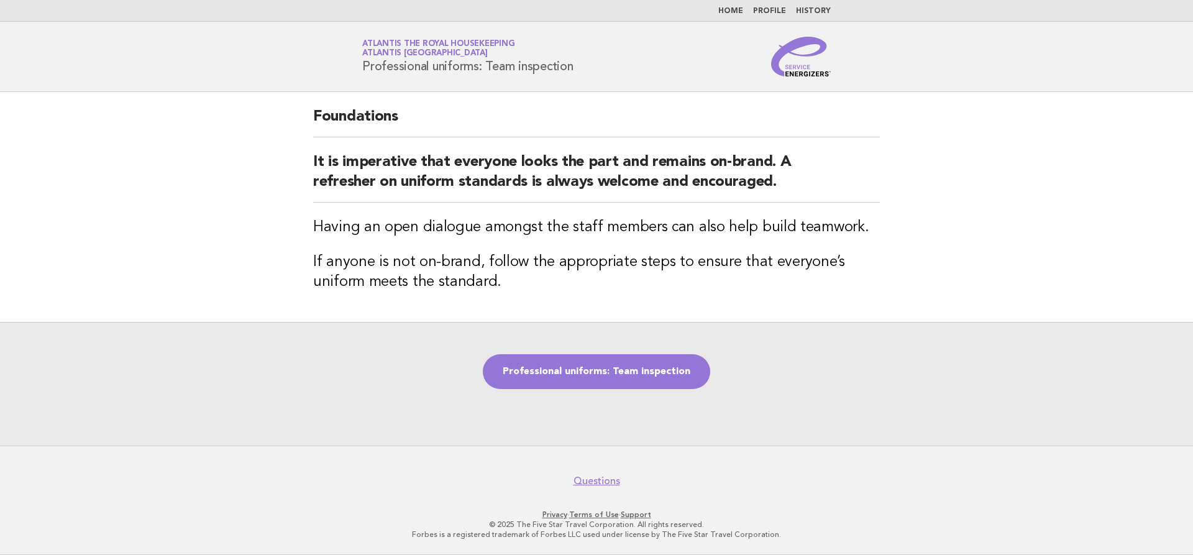  Describe the element at coordinates (814, 11) in the screenshot. I see `a: History` at that location.